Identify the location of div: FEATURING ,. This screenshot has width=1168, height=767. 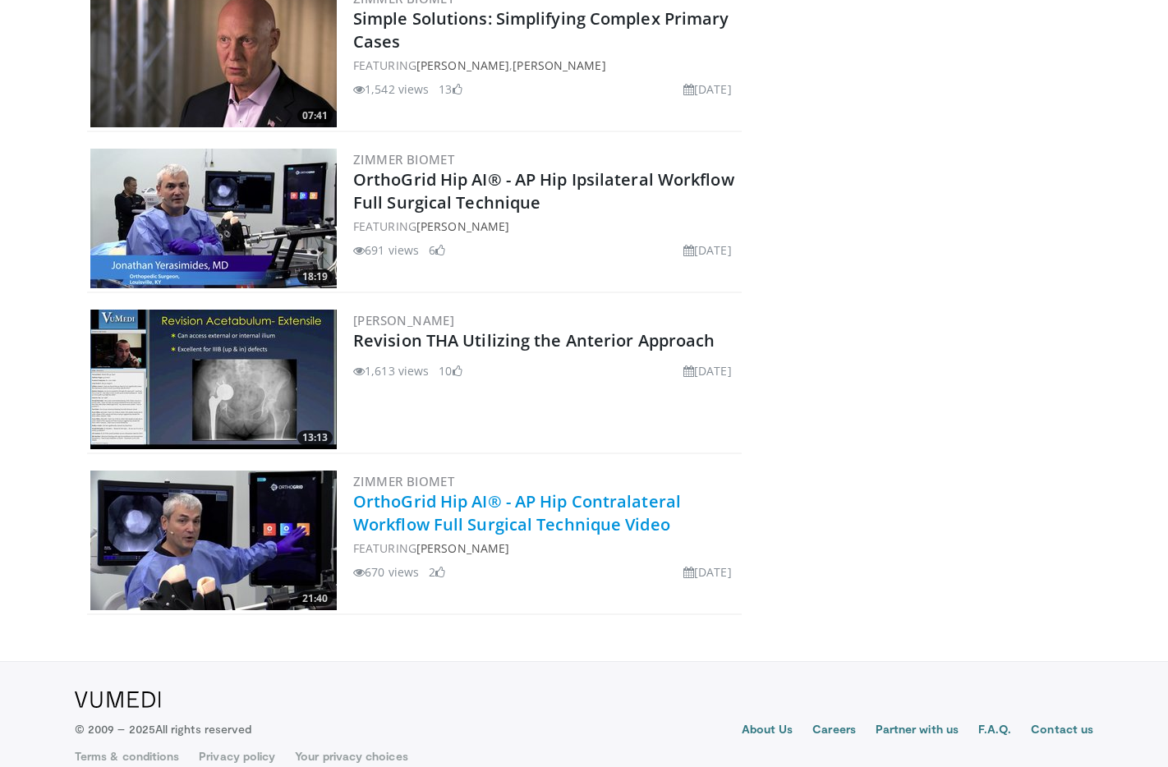
(545, 65).